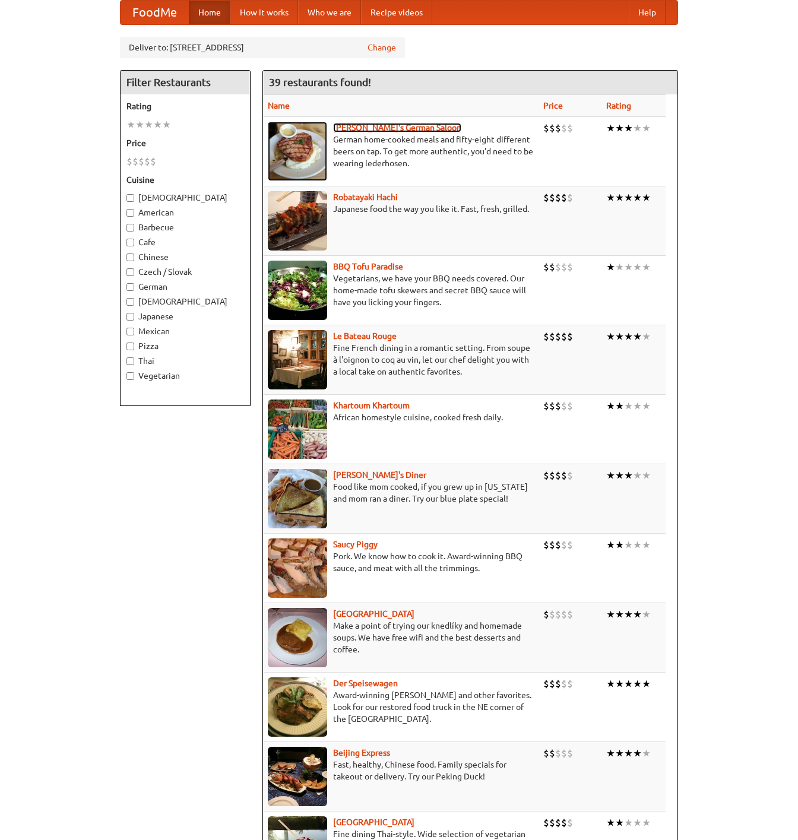  Describe the element at coordinates (371, 405) in the screenshot. I see `b: Khartoum Khartoum` at that location.